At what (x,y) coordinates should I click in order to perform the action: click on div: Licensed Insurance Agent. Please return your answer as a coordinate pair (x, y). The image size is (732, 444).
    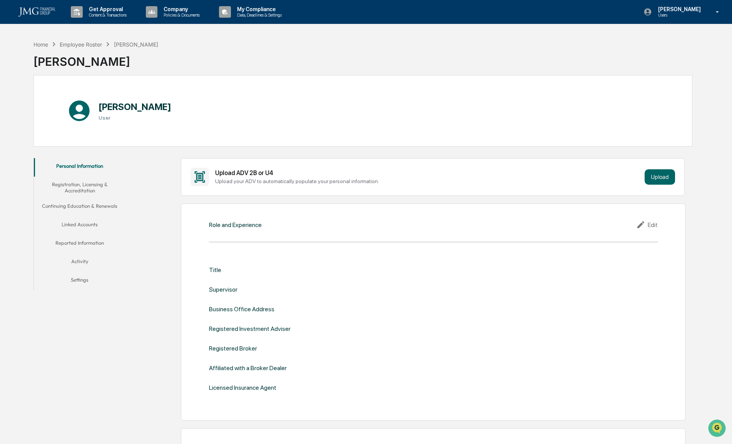
    Looking at the image, I should click on (242, 388).